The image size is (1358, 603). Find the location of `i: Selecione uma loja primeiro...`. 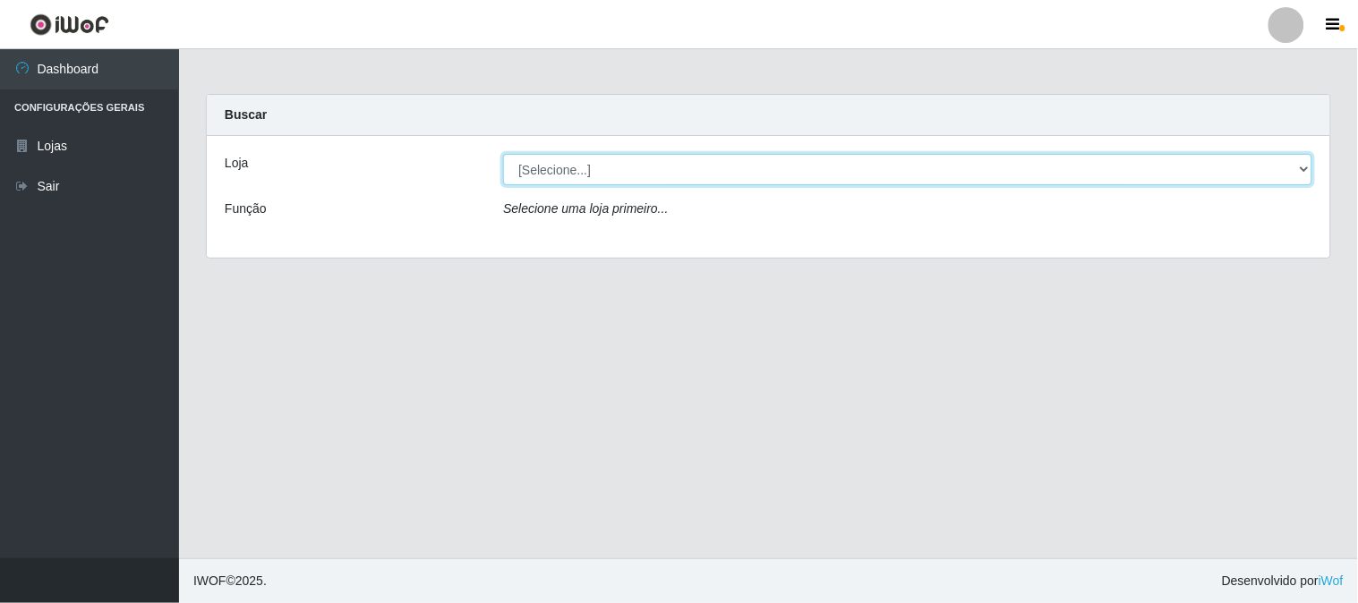

i: Selecione uma loja primeiro... is located at coordinates (585, 209).